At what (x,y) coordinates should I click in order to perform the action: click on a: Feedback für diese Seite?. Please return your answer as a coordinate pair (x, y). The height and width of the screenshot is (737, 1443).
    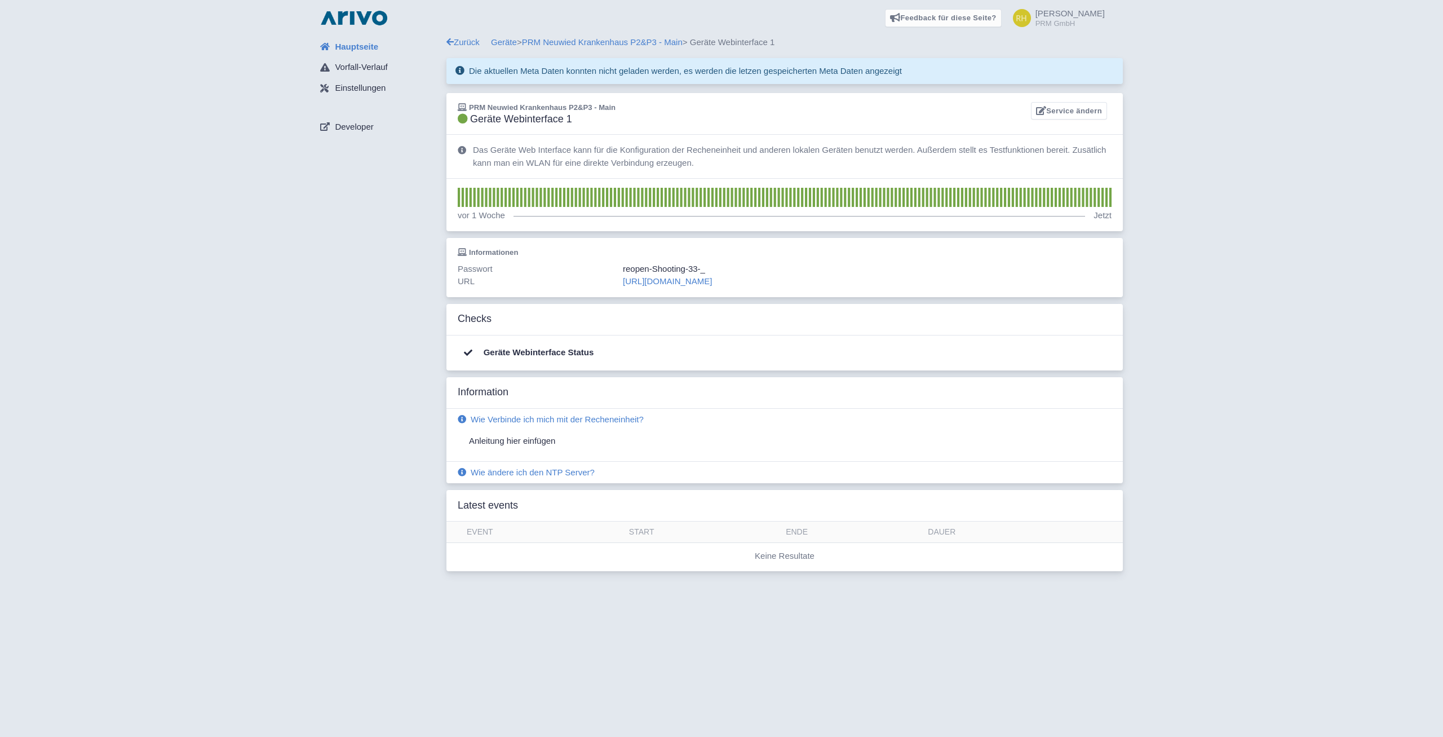
    Looking at the image, I should click on (943, 18).